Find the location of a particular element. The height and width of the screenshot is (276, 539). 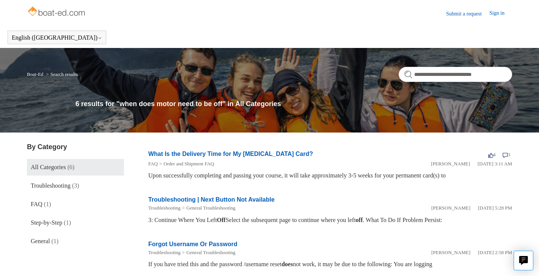

em: does is located at coordinates (287, 264).